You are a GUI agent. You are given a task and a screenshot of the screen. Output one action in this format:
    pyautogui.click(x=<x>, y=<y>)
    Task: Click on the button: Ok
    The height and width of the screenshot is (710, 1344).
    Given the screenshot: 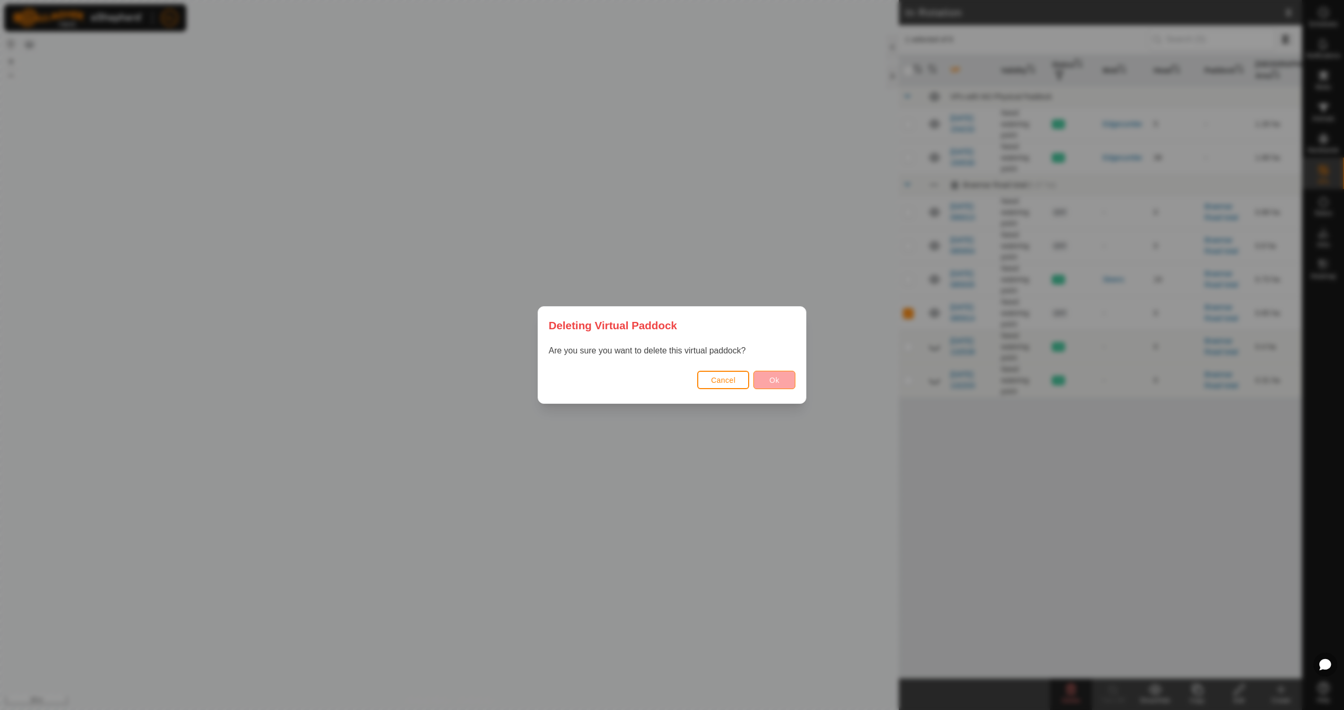 What is the action you would take?
    pyautogui.click(x=775, y=380)
    